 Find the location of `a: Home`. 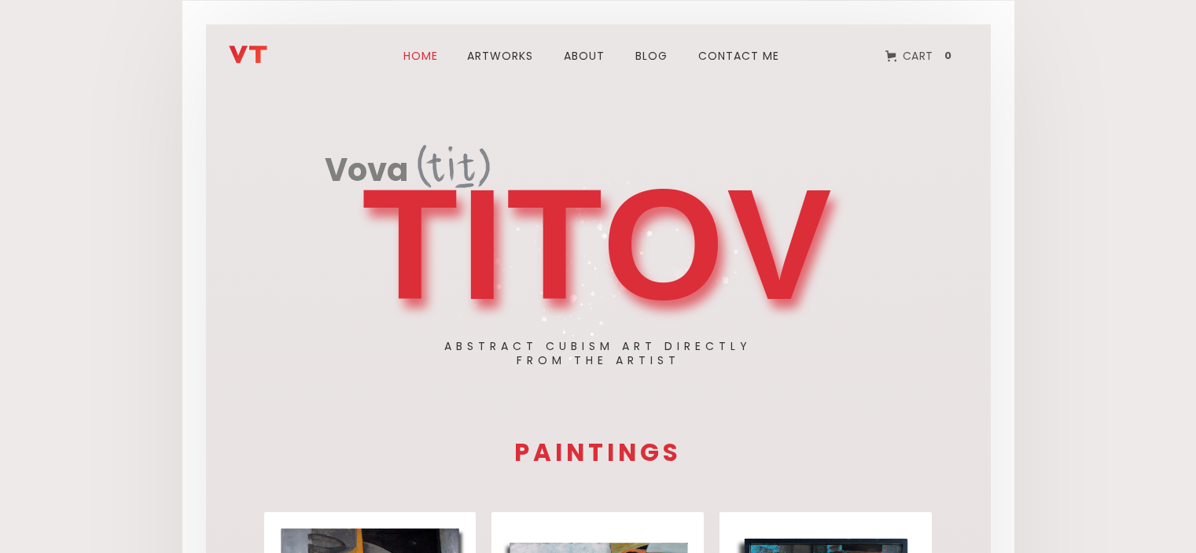

a: Home is located at coordinates (421, 56).